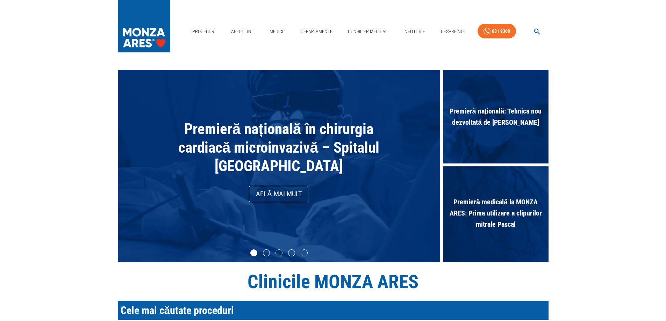 The height and width of the screenshot is (321, 666). What do you see at coordinates (497, 31) in the screenshot?
I see `a: 031 9300` at bounding box center [497, 31].